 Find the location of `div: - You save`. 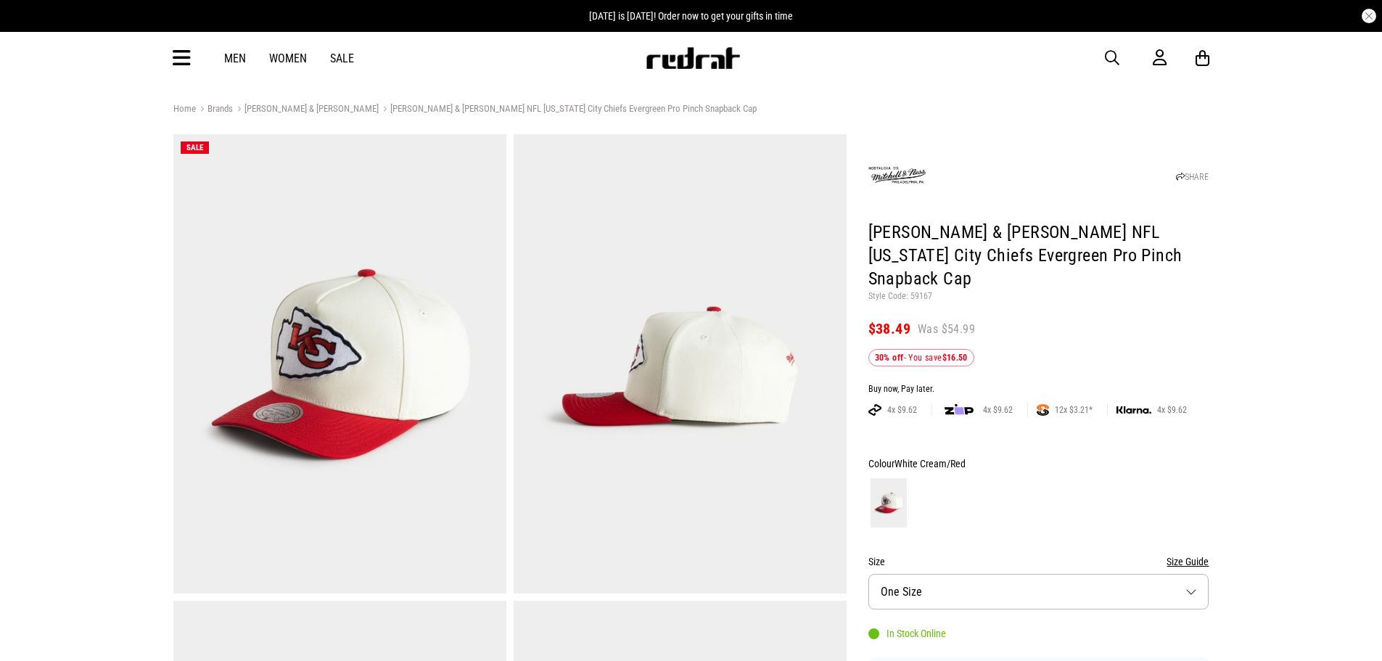

div: - You save is located at coordinates (921, 358).